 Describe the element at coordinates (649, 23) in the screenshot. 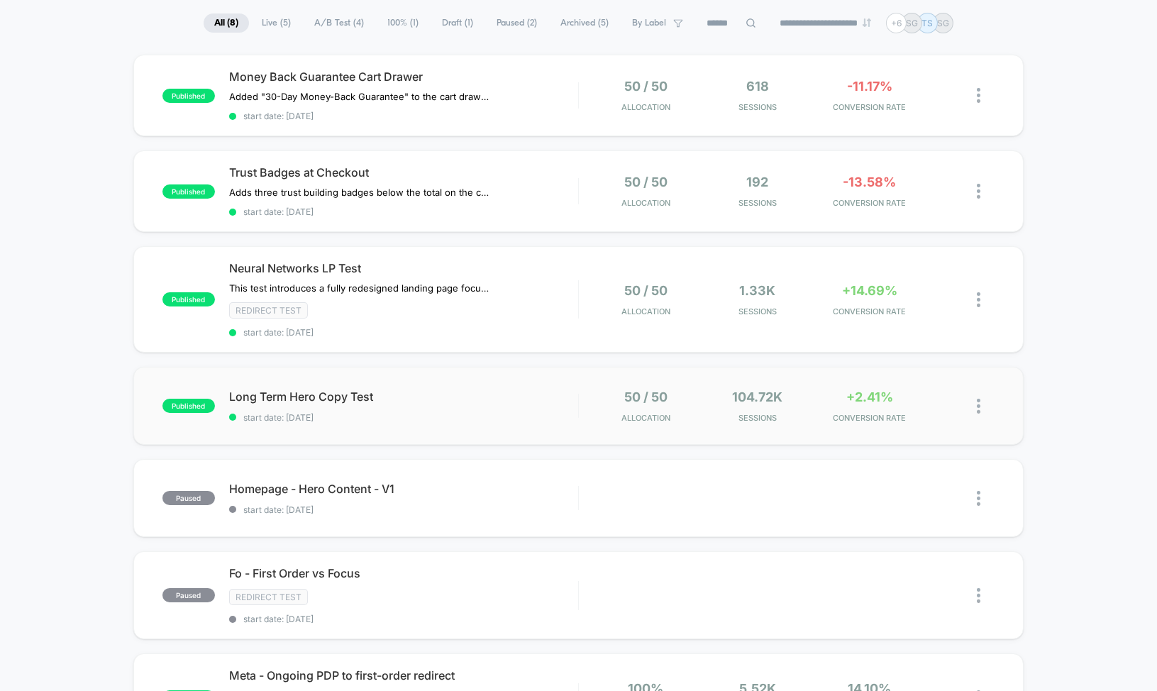

I see `span: By Label` at that location.